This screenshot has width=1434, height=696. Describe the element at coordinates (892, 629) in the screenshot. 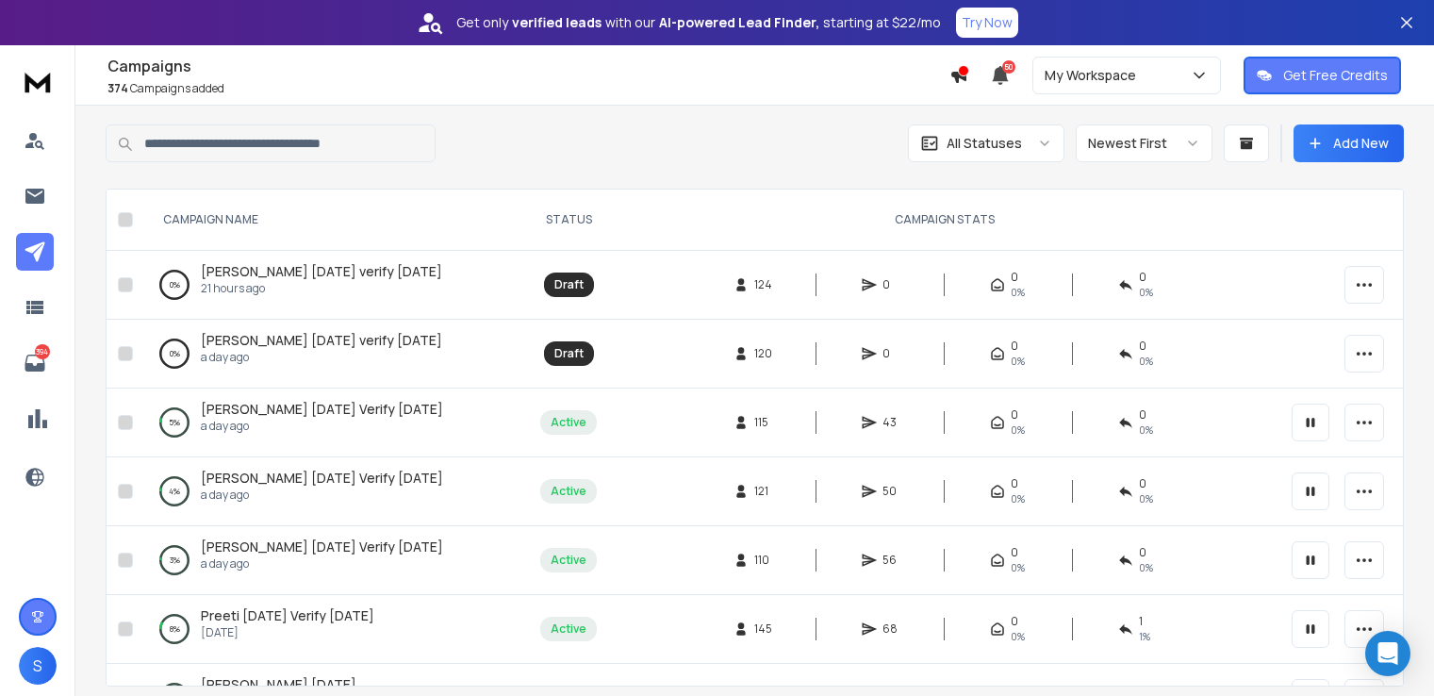

I see `span: 68` at that location.